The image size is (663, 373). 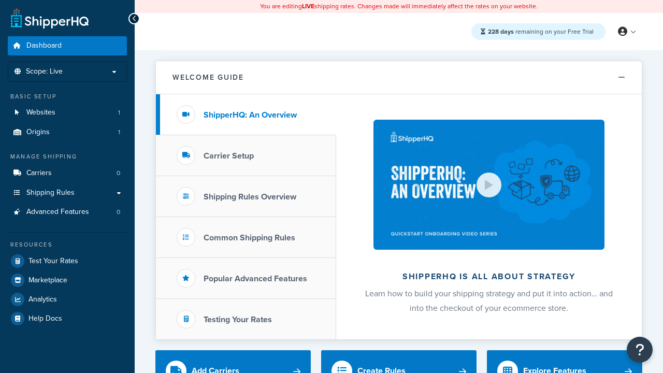 I want to click on span: Advanced Features, so click(x=58, y=212).